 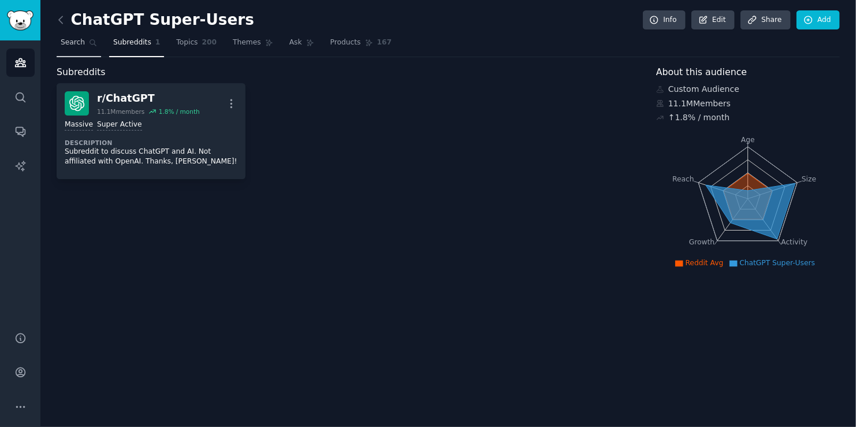 I want to click on span: Topics, so click(x=186, y=43).